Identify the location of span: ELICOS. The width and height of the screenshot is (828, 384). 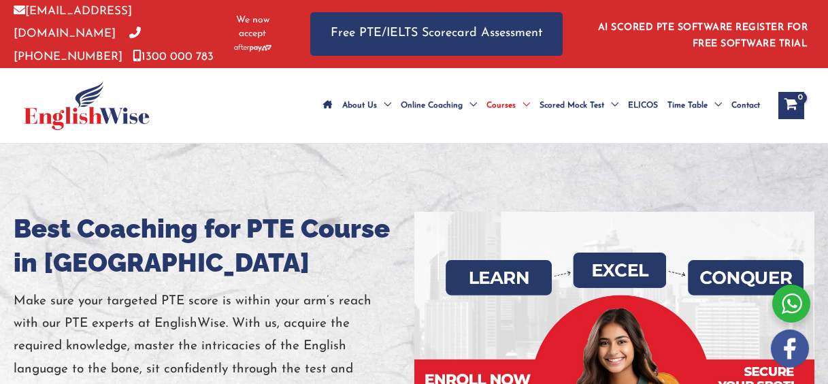
(643, 105).